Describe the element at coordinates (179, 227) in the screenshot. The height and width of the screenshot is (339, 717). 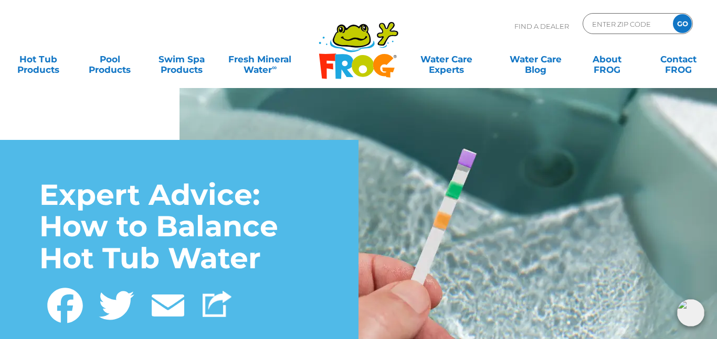
I see `h1: Expert Advice: How to Balance Hot Tub Water` at that location.